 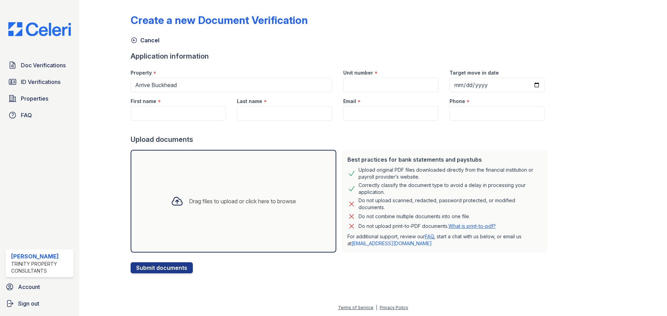 I want to click on a: Properties, so click(x=40, y=99).